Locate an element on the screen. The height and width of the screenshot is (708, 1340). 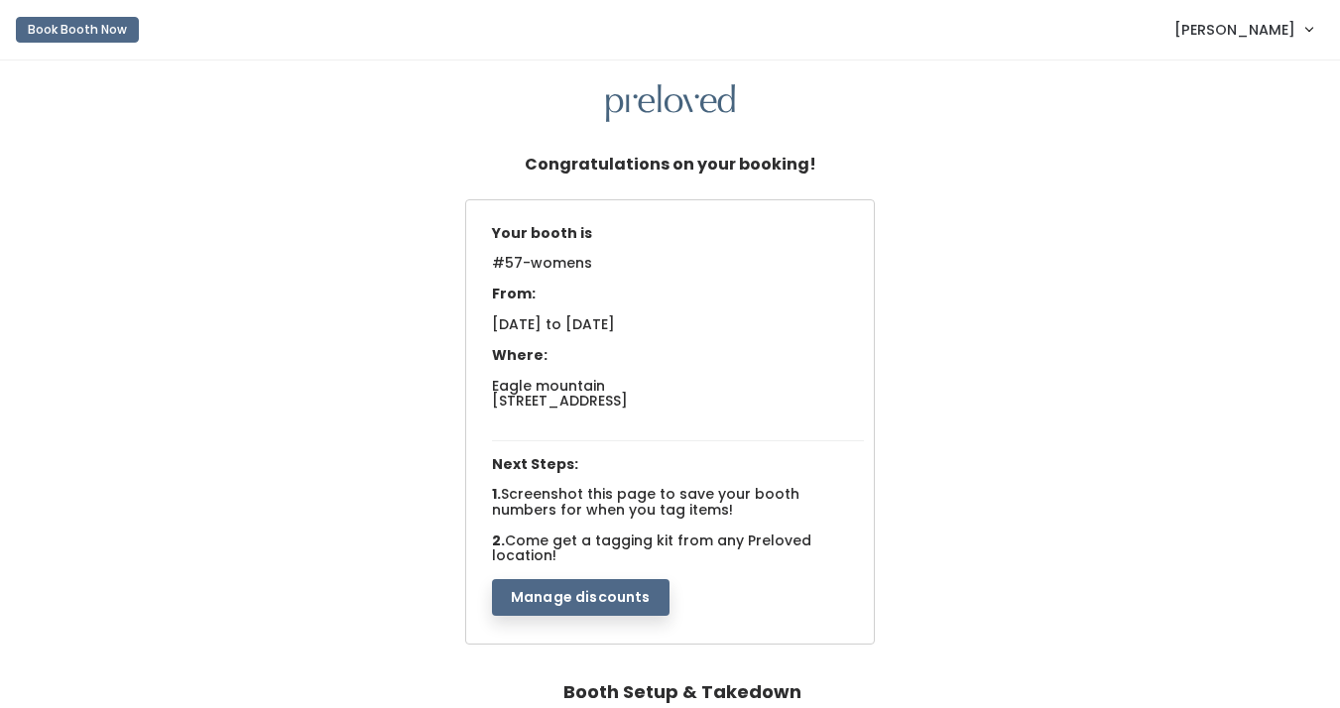
button: Manage discounts is located at coordinates (580, 598).